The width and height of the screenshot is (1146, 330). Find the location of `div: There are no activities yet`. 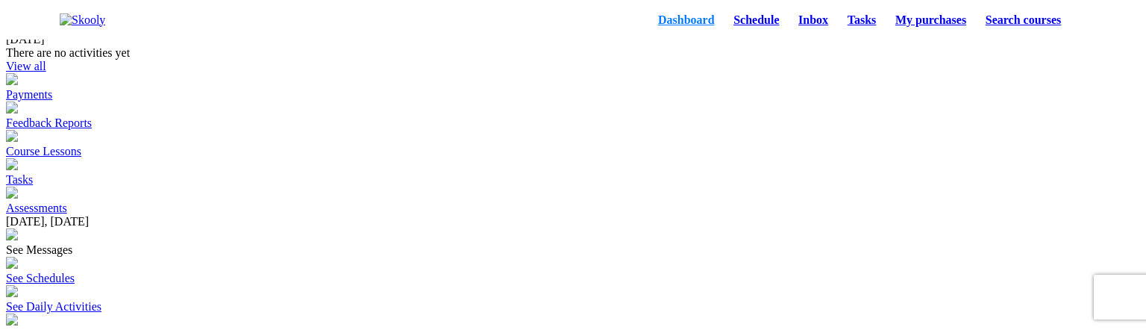

div: There are no activities yet is located at coordinates (573, 53).